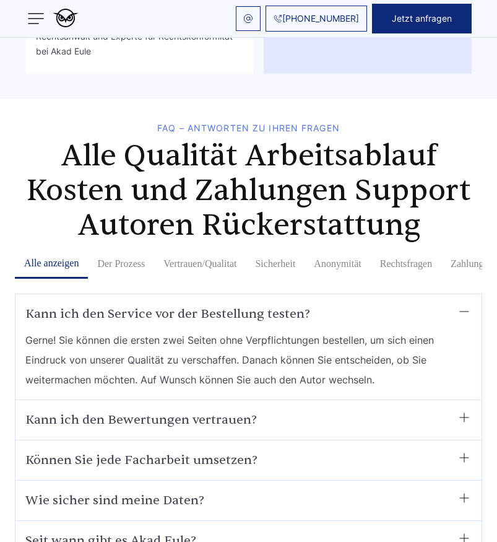  I want to click on button: Alle anzeigen, so click(51, 264).